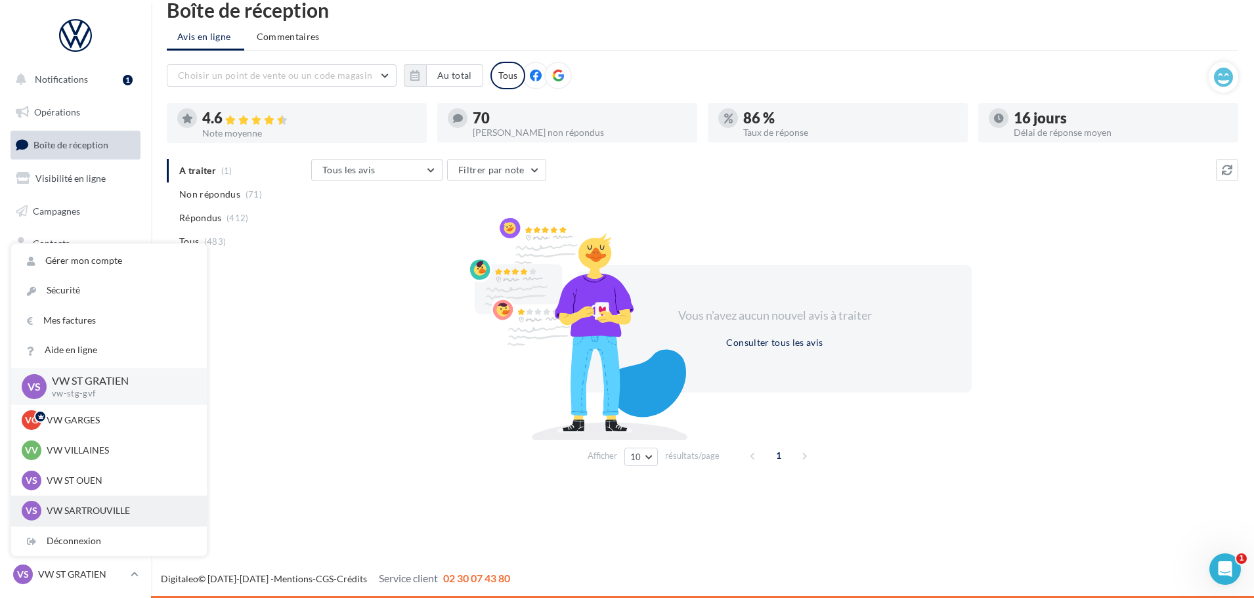 The height and width of the screenshot is (598, 1254). What do you see at coordinates (309, 118) in the screenshot?
I see `div: 4.6` at bounding box center [309, 118].